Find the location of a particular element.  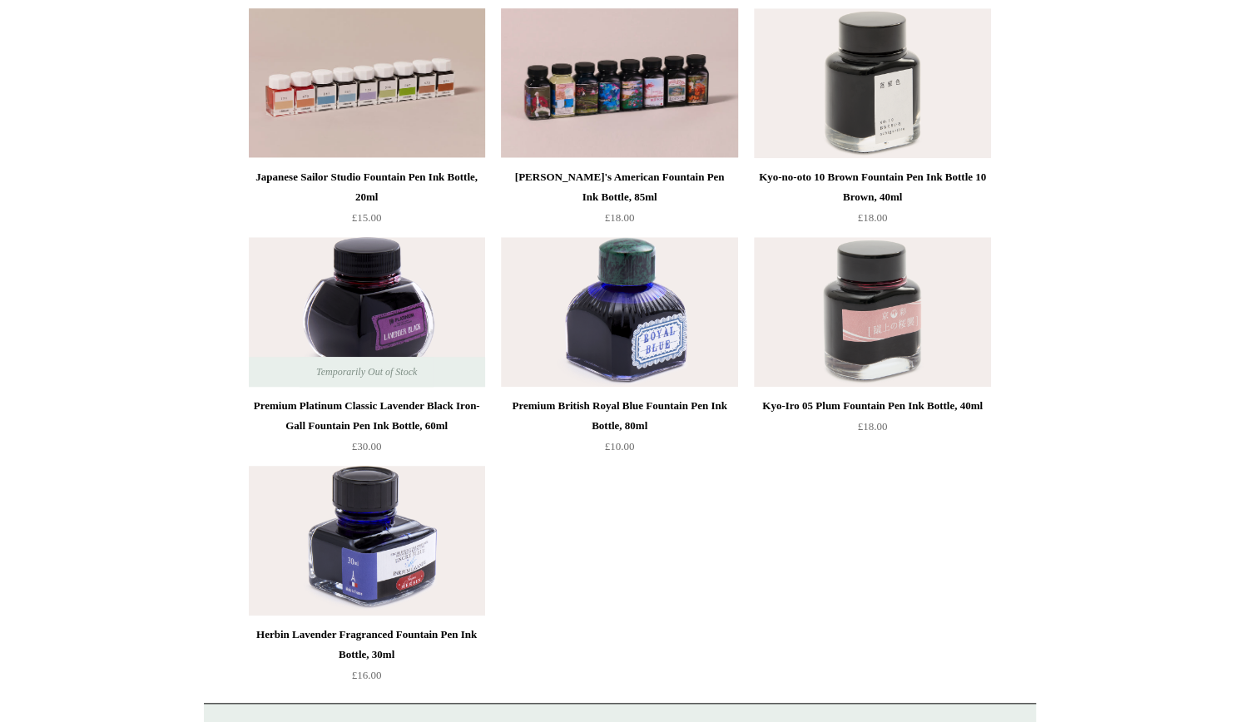

a: Premium British Royal Blue Fountain Pen Ink Bottle, 80ml £10.00 is located at coordinates (619, 430).